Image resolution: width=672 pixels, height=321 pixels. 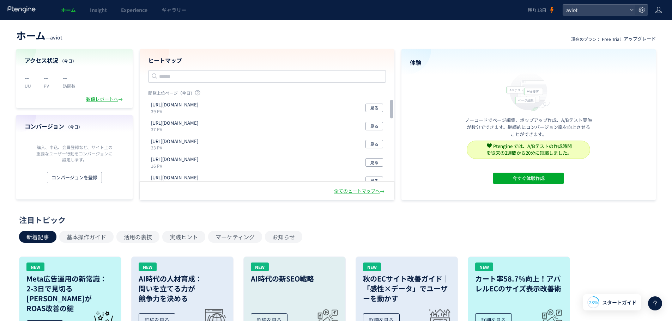 I want to click on p: 購入、申込、会員登録など、サイト上の重要なユーザー行動をコンバージョンに設定します。, so click(x=74, y=153).